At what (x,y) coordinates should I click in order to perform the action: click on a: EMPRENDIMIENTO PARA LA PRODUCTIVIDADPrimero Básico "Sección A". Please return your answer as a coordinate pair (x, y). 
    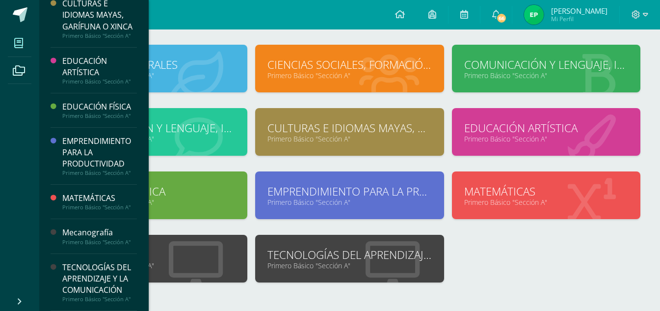
    Looking at the image, I should click on (100, 156).